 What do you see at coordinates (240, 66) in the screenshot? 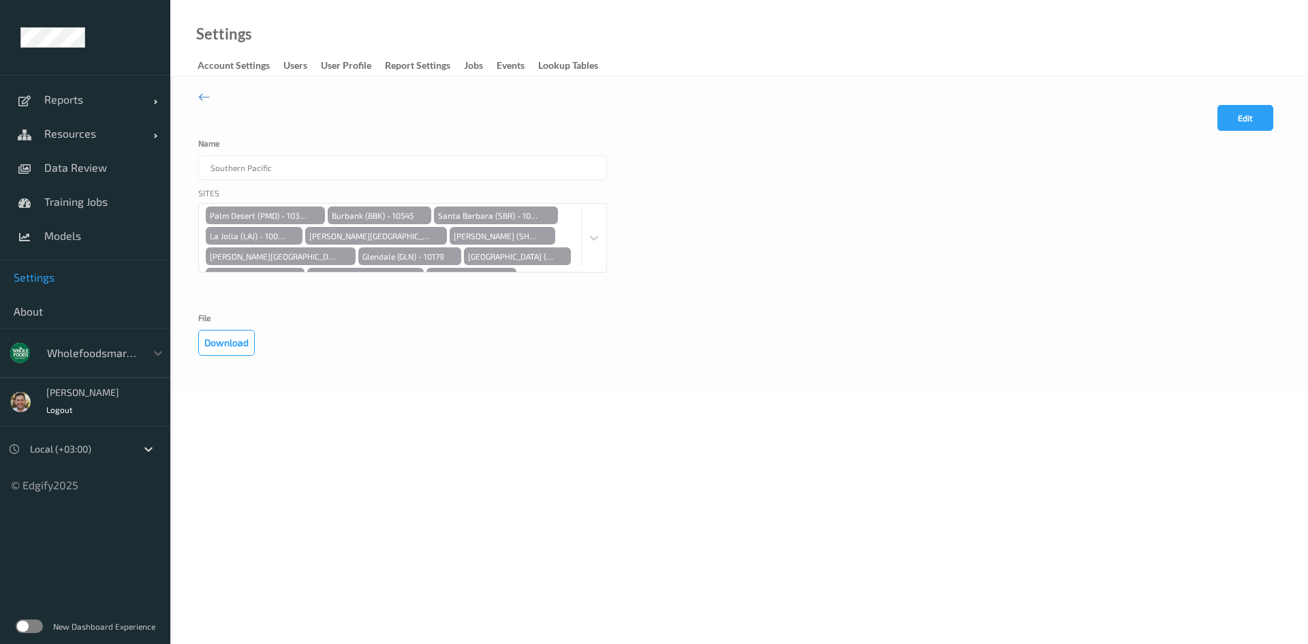
I see `a: Account Settings` at bounding box center [240, 66].